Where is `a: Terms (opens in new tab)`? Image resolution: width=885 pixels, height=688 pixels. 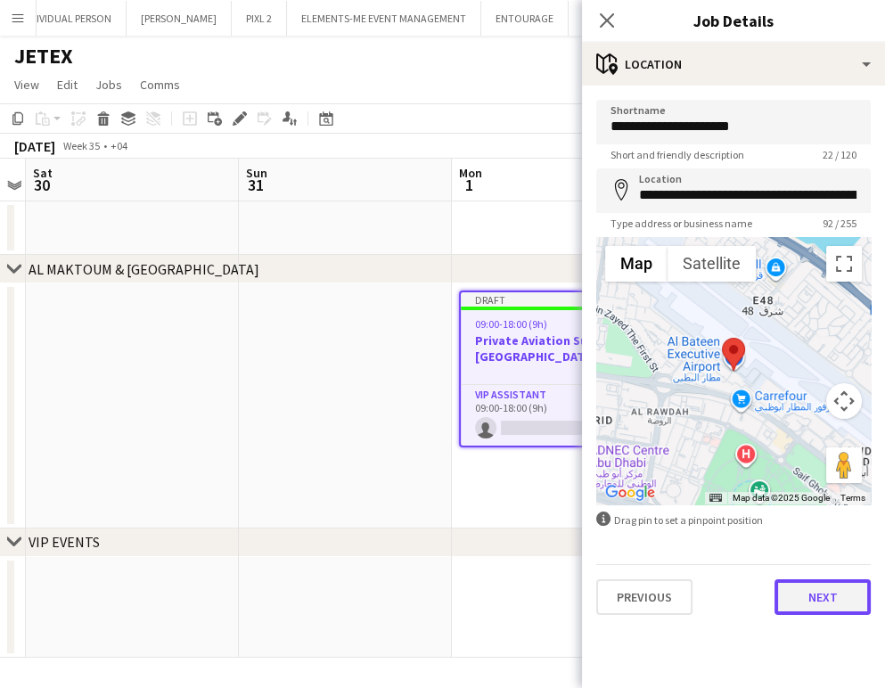 a: Terms (opens in new tab) is located at coordinates (853, 497).